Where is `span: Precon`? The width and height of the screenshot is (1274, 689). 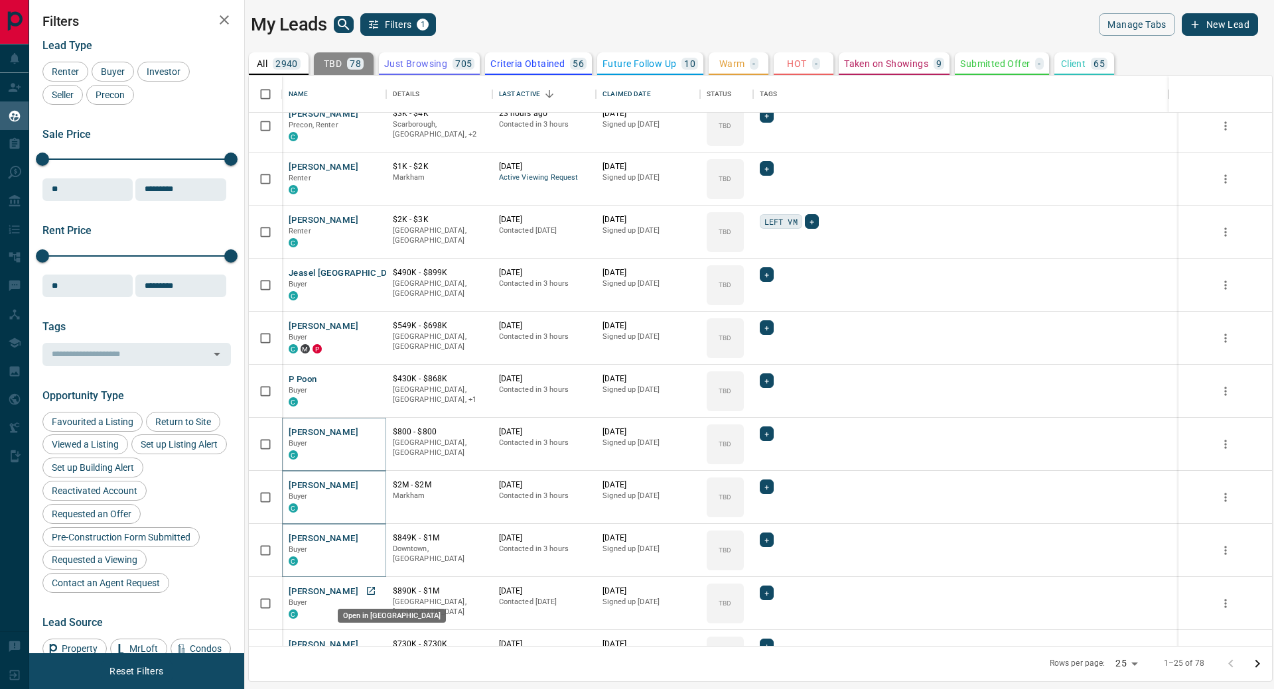 span: Precon is located at coordinates (110, 95).